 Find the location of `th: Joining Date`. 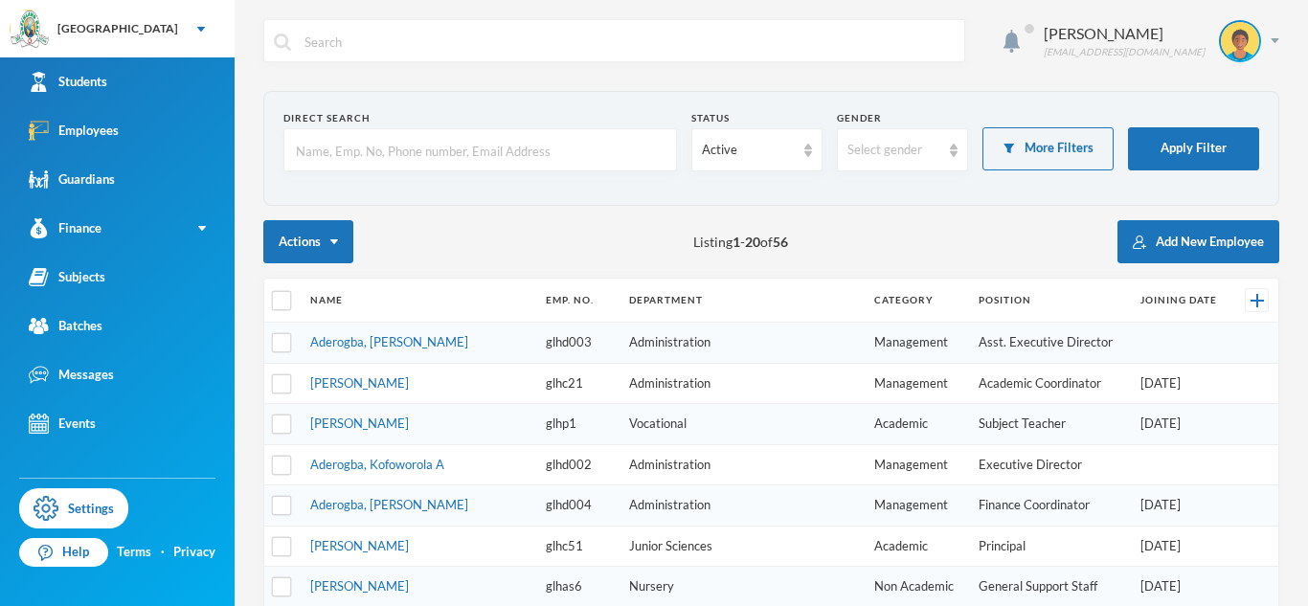

th: Joining Date is located at coordinates (1182, 301).